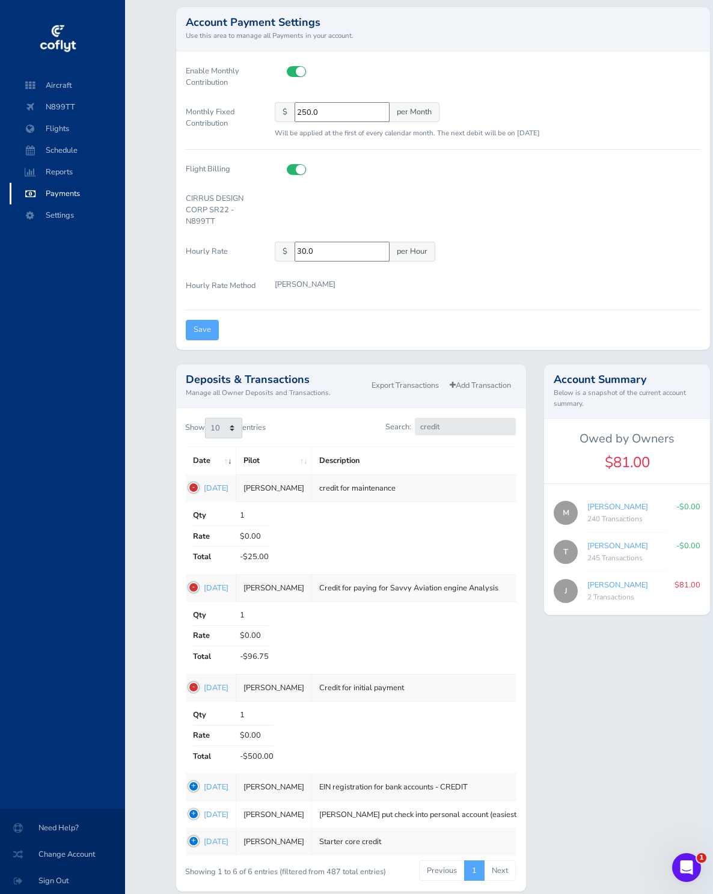 The height and width of the screenshot is (894, 713). What do you see at coordinates (405, 385) in the screenshot?
I see `a: Export Transactions` at bounding box center [405, 385].